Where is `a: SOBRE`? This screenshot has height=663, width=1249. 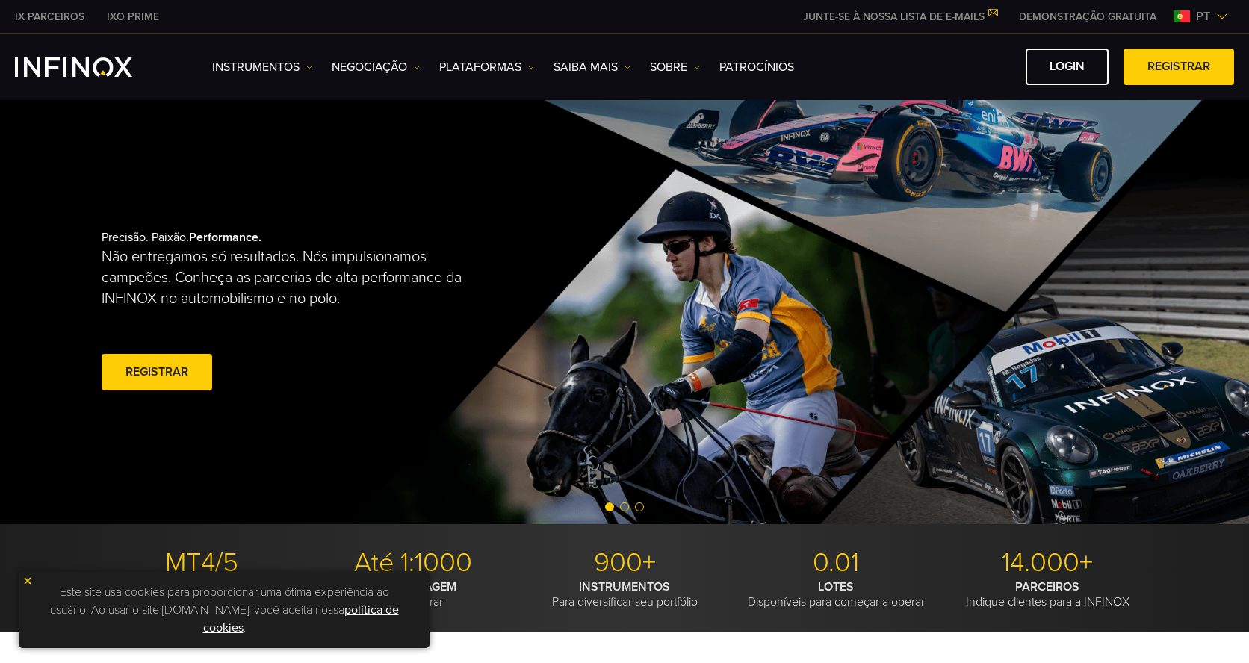 a: SOBRE is located at coordinates (675, 67).